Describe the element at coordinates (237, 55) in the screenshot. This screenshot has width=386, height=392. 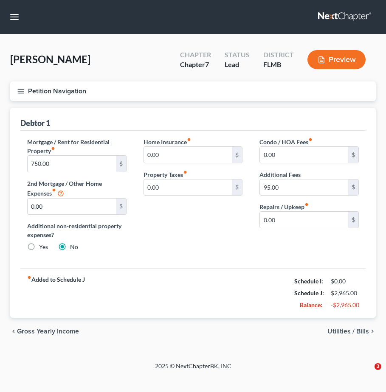
I see `div: Status` at that location.